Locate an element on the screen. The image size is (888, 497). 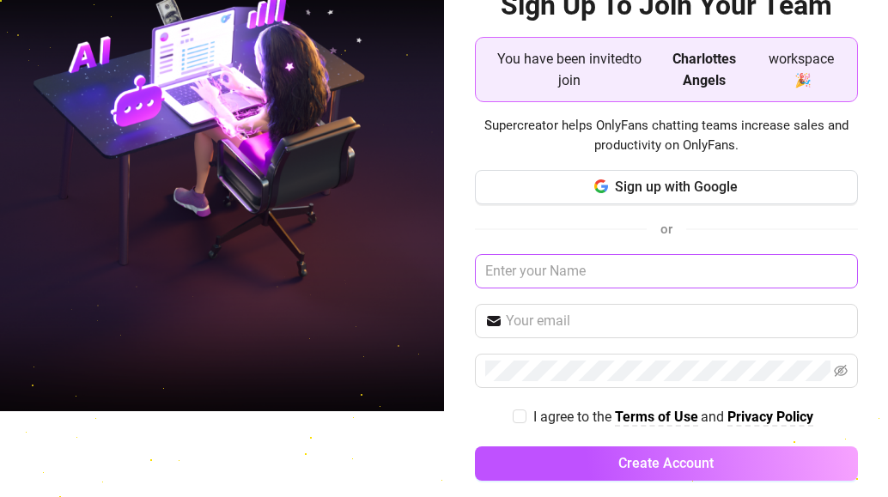
strong: Charlottes Angels is located at coordinates (704, 70).